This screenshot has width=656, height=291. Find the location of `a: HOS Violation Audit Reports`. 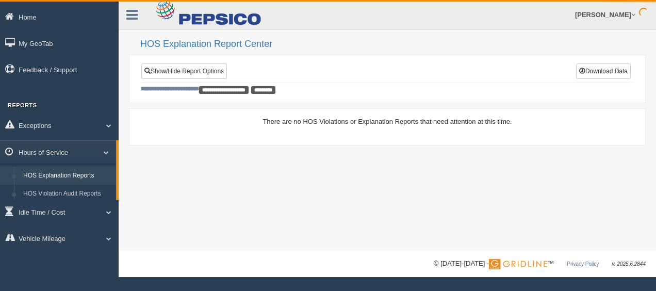

a: HOS Violation Audit Reports is located at coordinates (67, 194).